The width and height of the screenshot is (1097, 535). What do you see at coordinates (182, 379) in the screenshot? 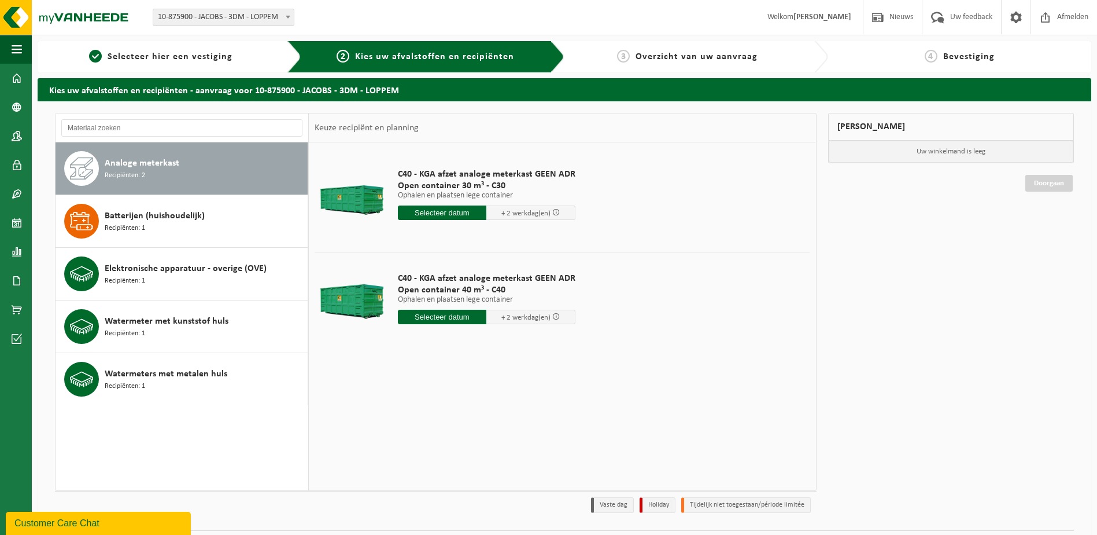
I see `button: Watermeters met metalen huls Recipiënten: 1` at bounding box center [182, 379].